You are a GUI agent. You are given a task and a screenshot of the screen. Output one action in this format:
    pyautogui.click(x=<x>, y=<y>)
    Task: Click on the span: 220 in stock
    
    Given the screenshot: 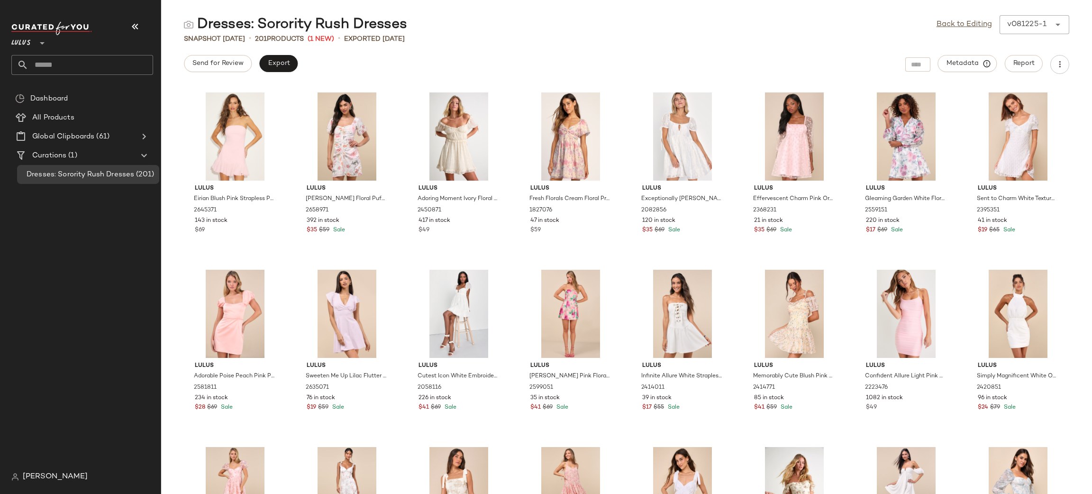 What is the action you would take?
    pyautogui.click(x=883, y=221)
    